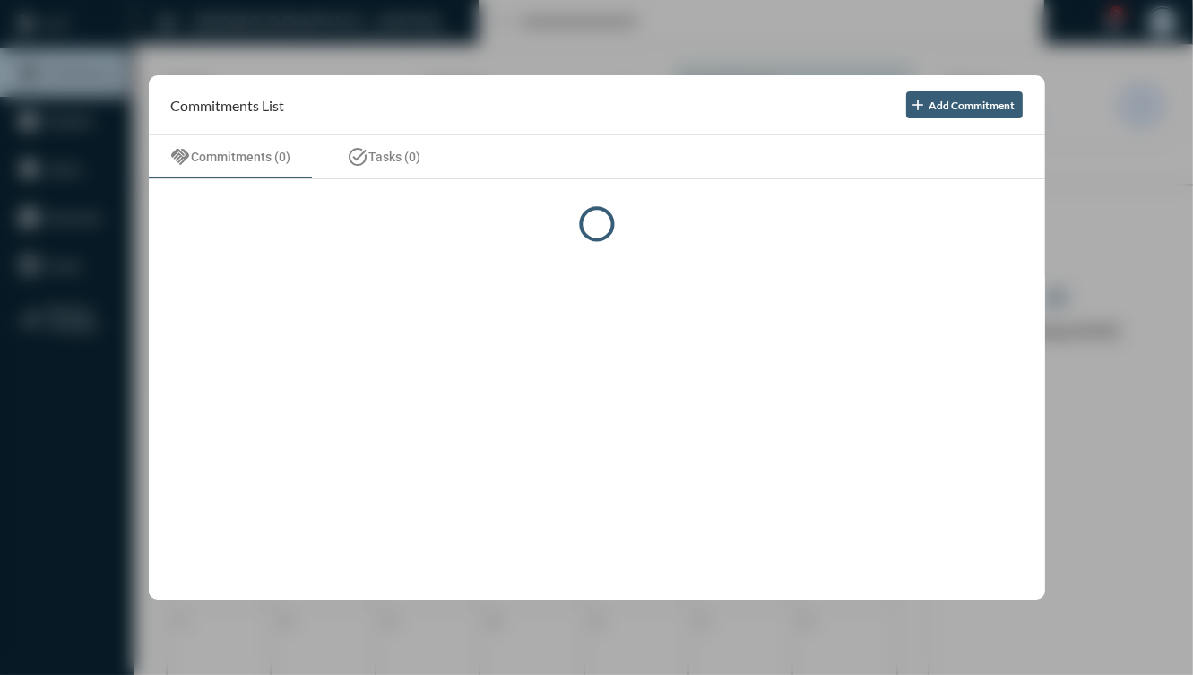 This screenshot has height=675, width=1193. Describe the element at coordinates (965, 105) in the screenshot. I see `button: Add Commitment` at that location.